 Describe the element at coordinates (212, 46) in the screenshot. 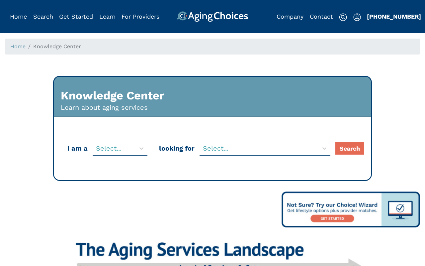

I see `nav: breadcrumb` at that location.